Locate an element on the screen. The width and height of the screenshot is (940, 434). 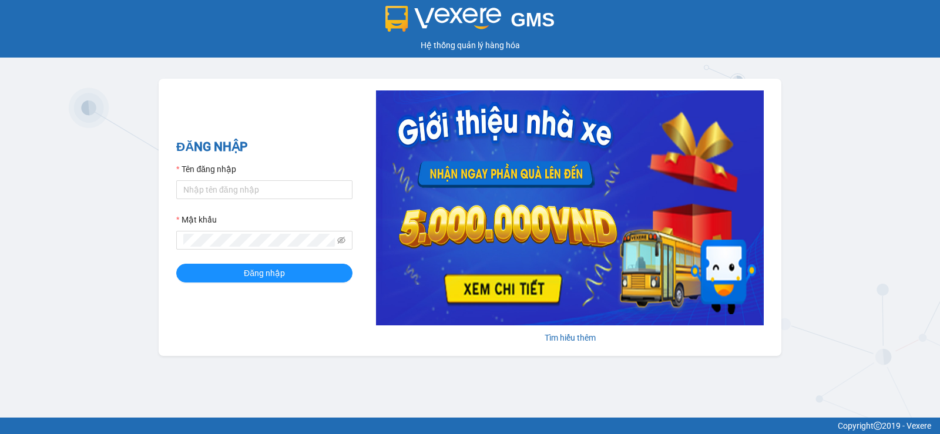
input: Tên đăng nhập is located at coordinates (264, 190).